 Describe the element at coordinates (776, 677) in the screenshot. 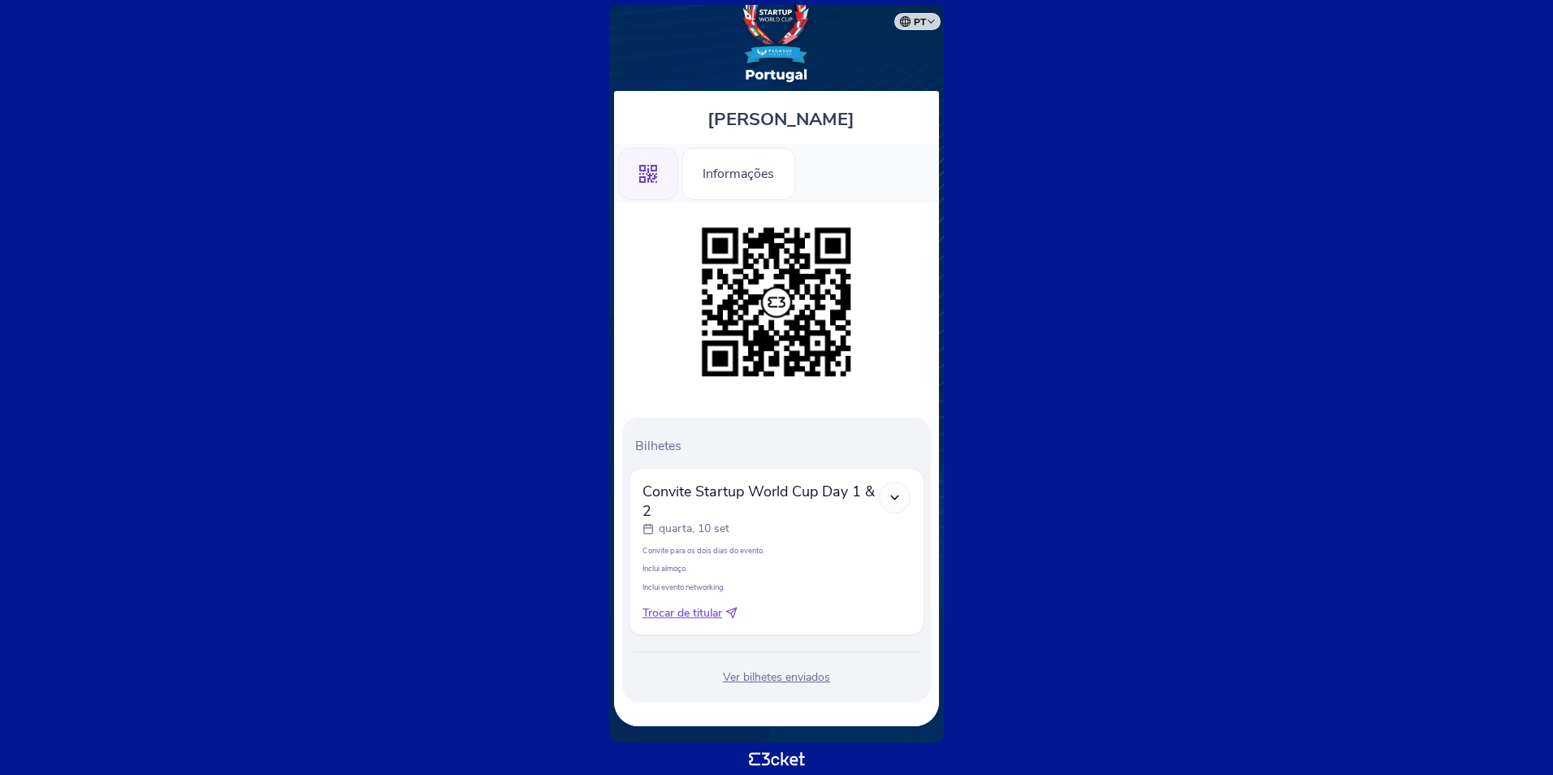

I see `div: Ver bilhetes enviados` at that location.